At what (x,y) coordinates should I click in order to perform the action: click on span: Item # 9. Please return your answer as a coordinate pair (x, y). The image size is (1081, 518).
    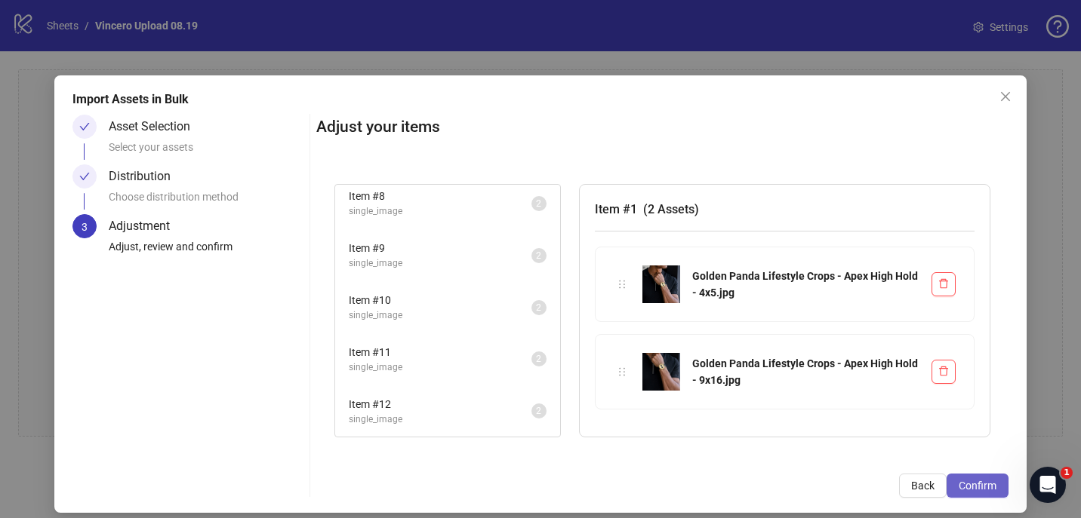
    Looking at the image, I should click on (440, 248).